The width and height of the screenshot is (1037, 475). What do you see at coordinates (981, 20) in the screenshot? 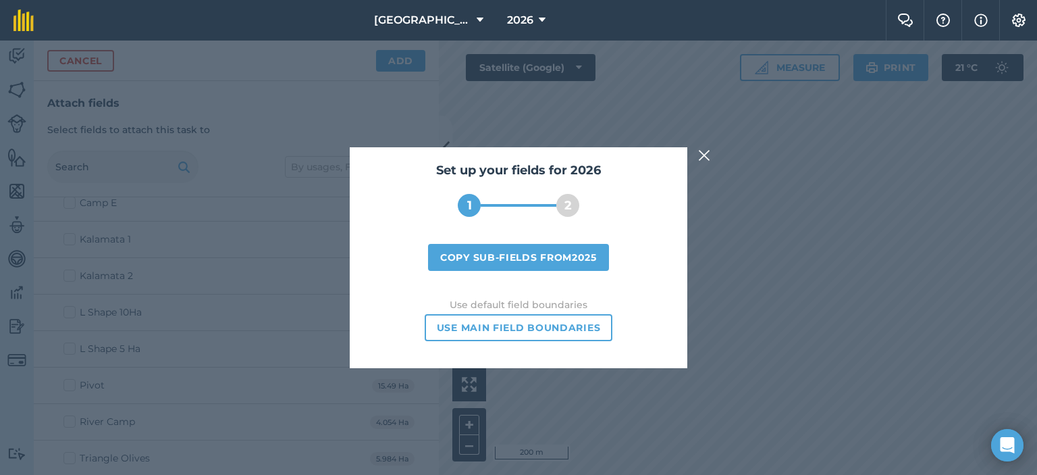
I see `img: svg+xml;base64,PHN2ZyB4bWxucz0iaHR0cDovL3d3dy53My5vcmcvMjAwMC9zdmciIHdpZHRoPSIxNyIgaGVpZ2h0PSIxNy...` at bounding box center [981, 20].